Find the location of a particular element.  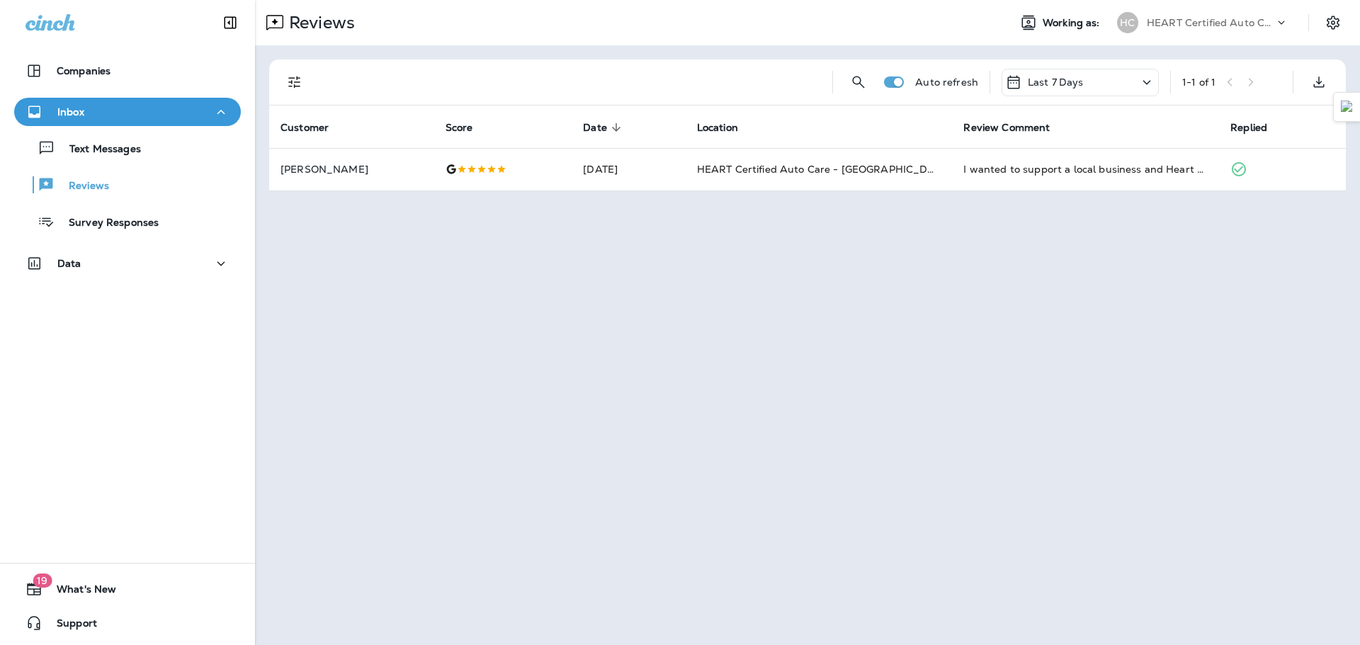

span: 19 is located at coordinates (42, 581).